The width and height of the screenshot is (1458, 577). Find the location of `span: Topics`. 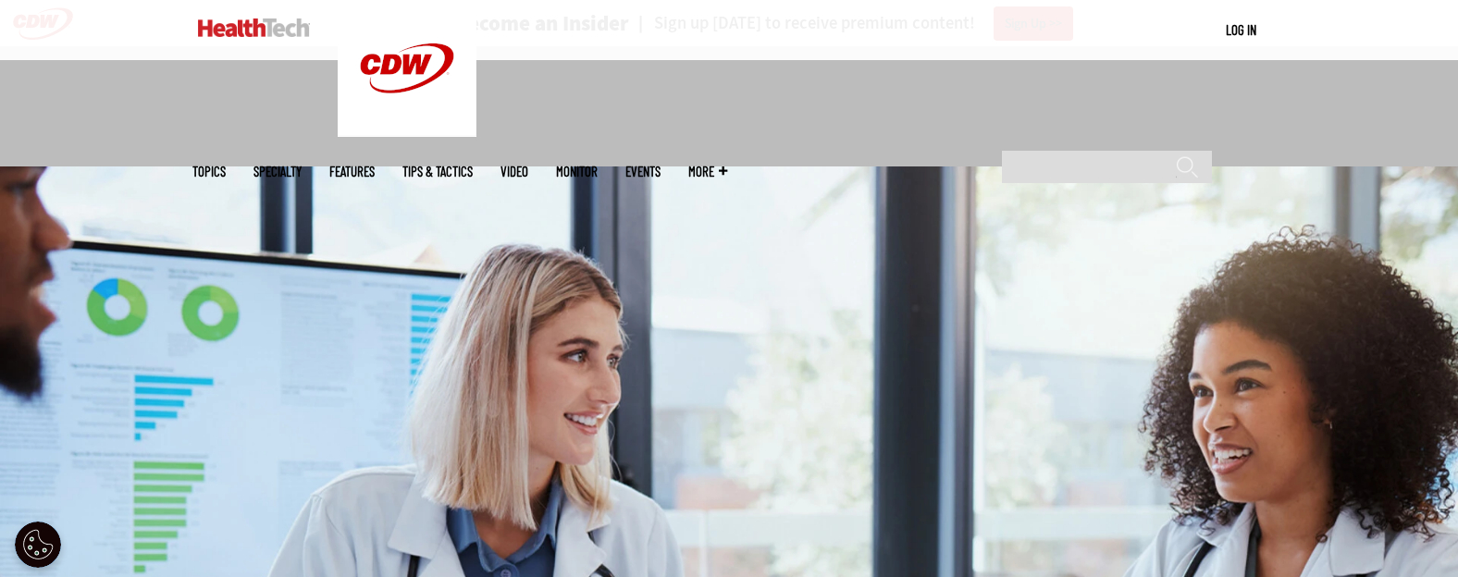

span: Topics is located at coordinates (209, 171).